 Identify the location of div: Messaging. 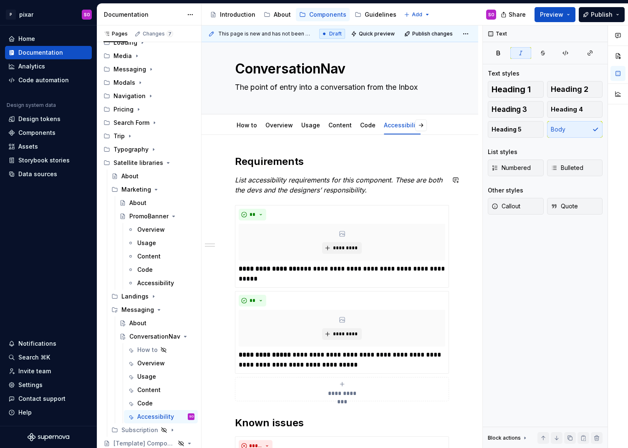
(153, 310).